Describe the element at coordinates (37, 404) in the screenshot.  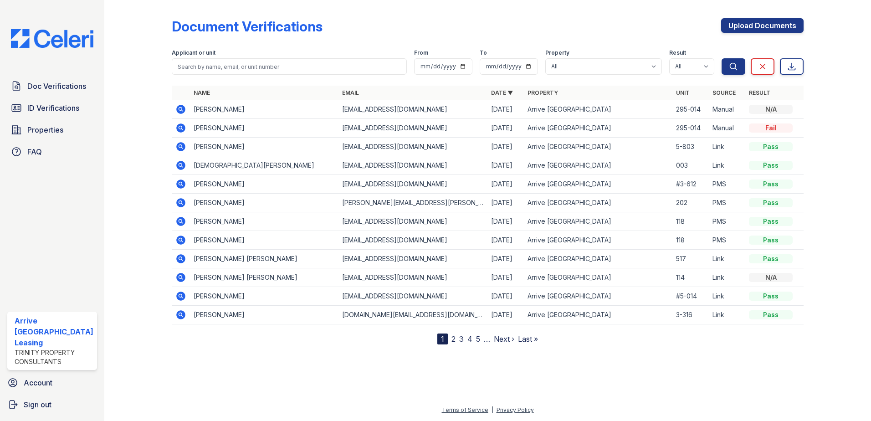
I see `span: Sign out` at that location.